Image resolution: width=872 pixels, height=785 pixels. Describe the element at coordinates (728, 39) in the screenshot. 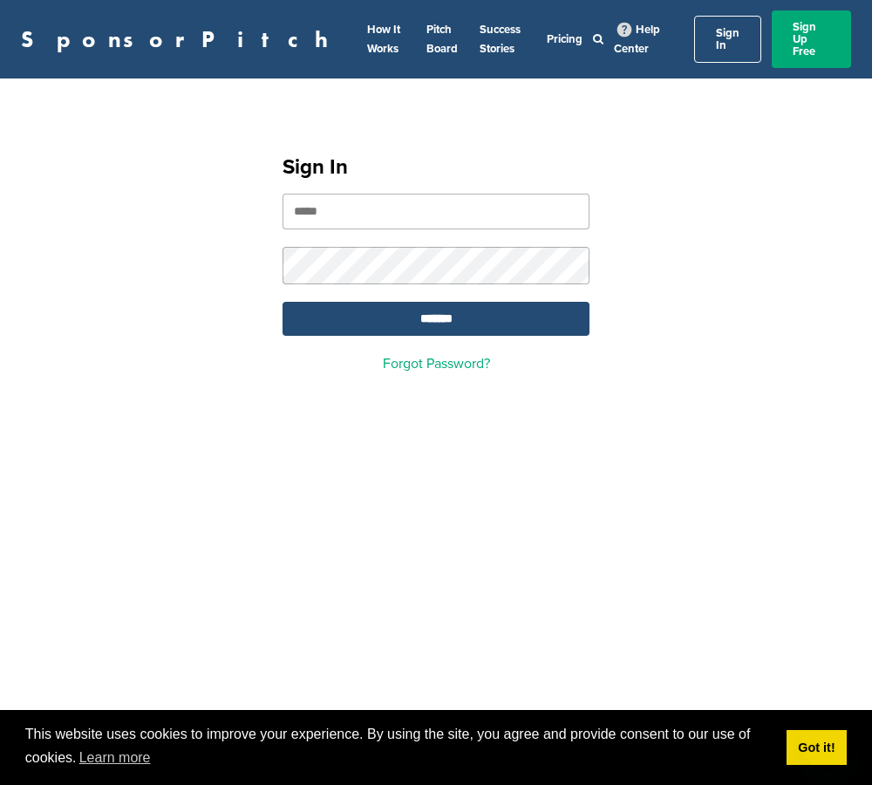

I see `a: Sign In` at that location.